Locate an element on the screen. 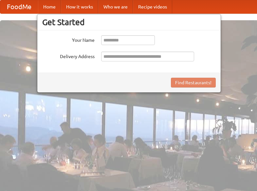 This screenshot has height=191, width=257. a: Who we are is located at coordinates (116, 7).